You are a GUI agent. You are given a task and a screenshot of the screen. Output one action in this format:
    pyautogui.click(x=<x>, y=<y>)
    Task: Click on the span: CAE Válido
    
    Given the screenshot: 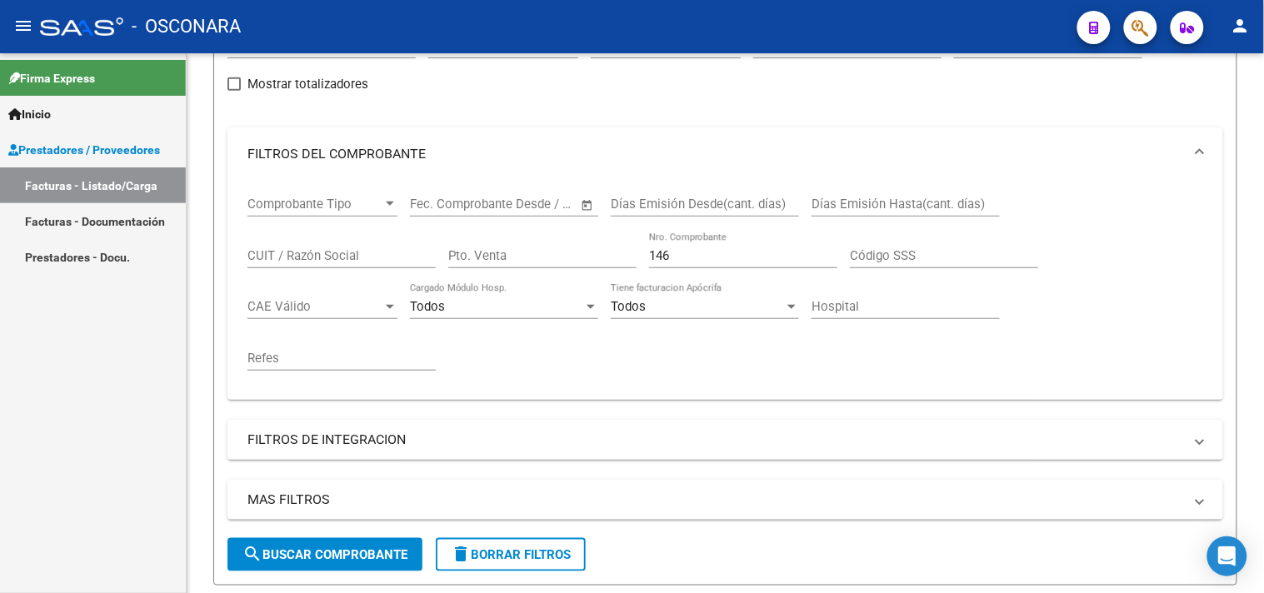 What is the action you would take?
    pyautogui.click(x=315, y=307)
    